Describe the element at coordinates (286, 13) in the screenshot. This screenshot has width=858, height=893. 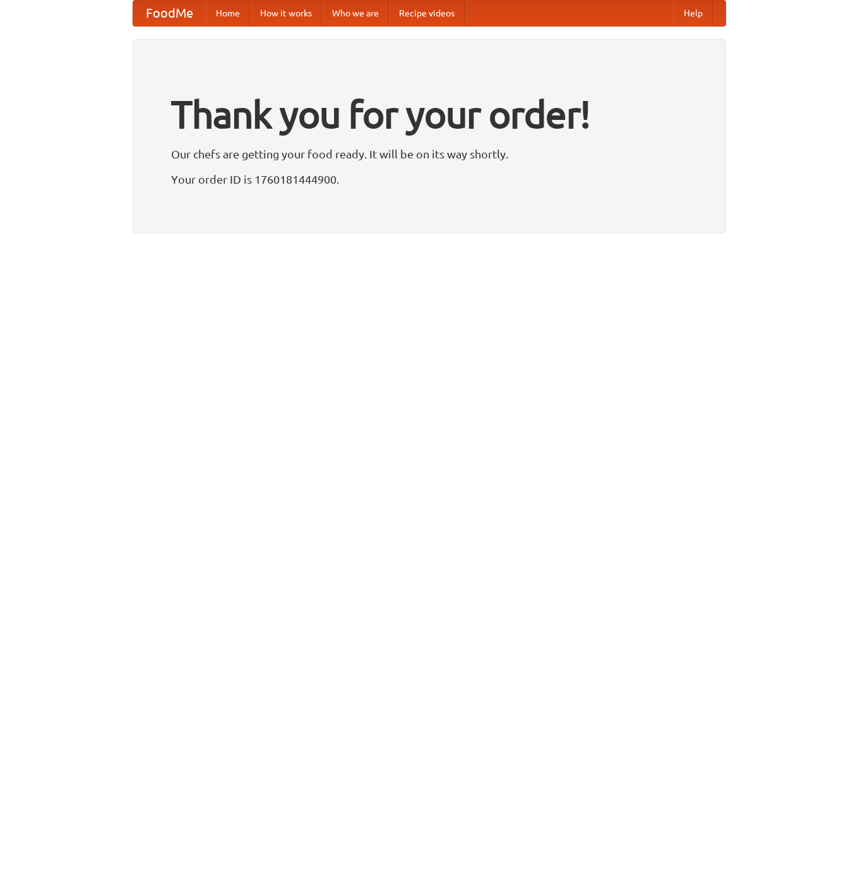
I see `a: How it works` at that location.